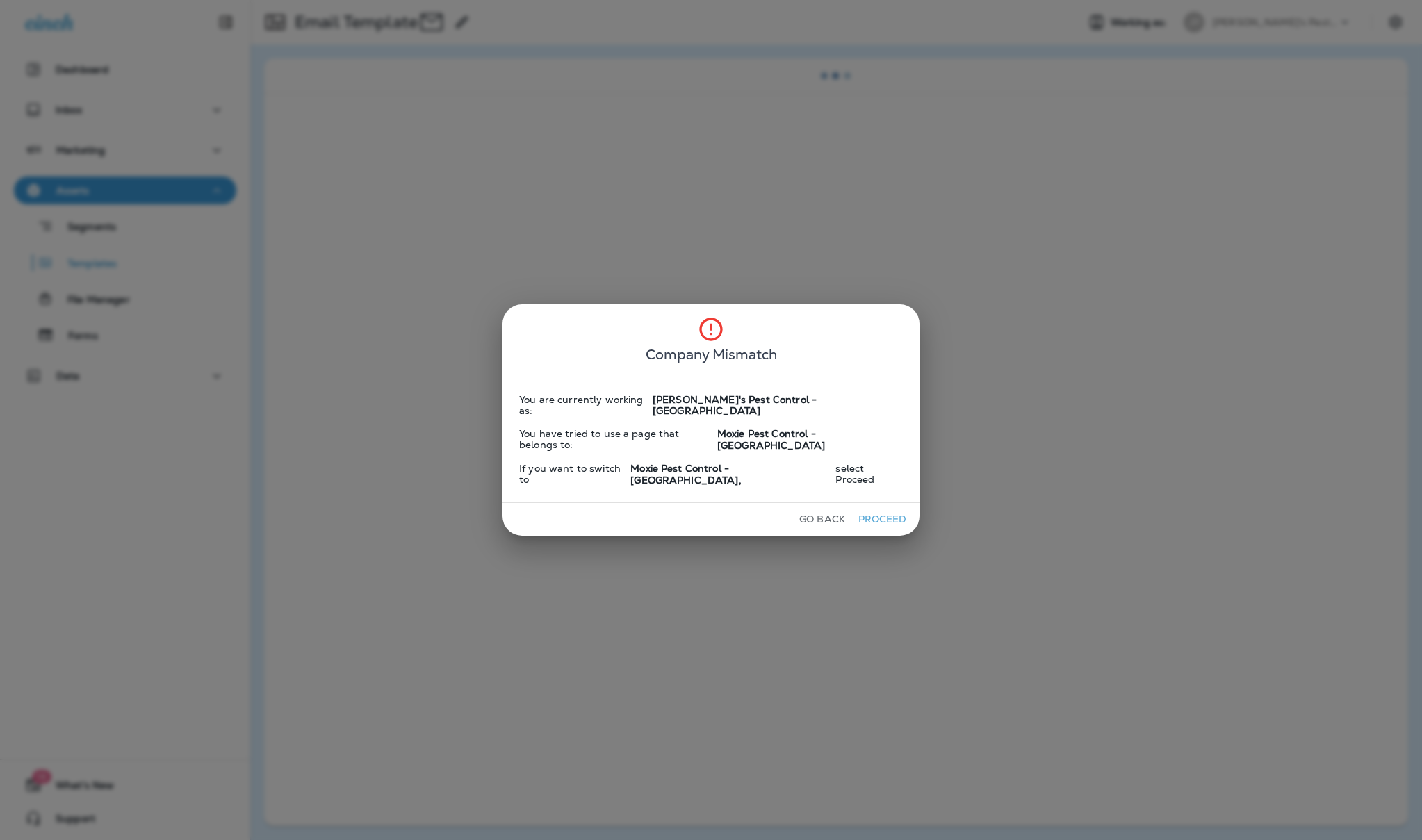 The height and width of the screenshot is (840, 1422). What do you see at coordinates (869, 475) in the screenshot?
I see `span: select Proceed` at bounding box center [869, 475].